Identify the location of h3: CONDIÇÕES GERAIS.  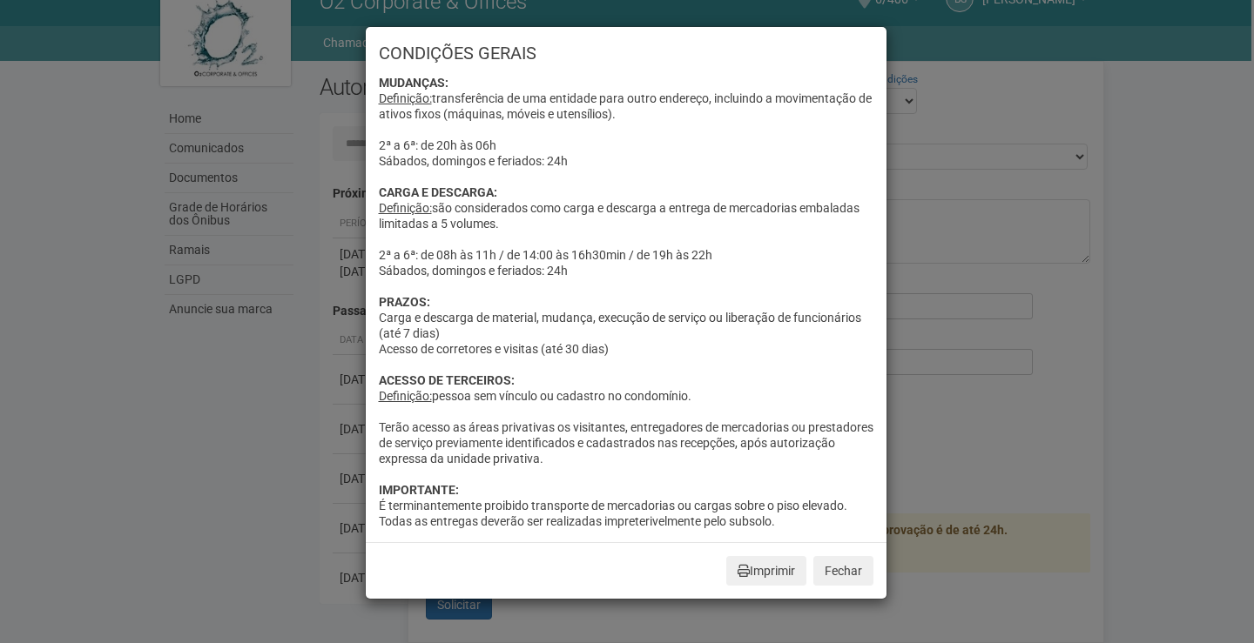
(626, 53).